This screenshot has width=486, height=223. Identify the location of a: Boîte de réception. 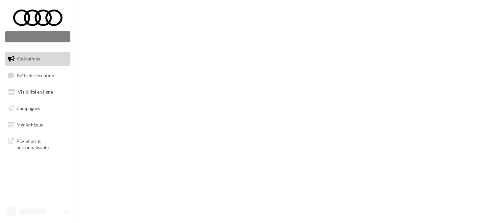
(38, 75).